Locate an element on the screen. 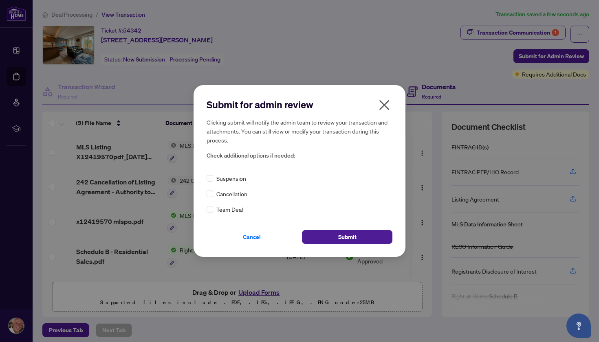  button: Submit is located at coordinates (347, 237).